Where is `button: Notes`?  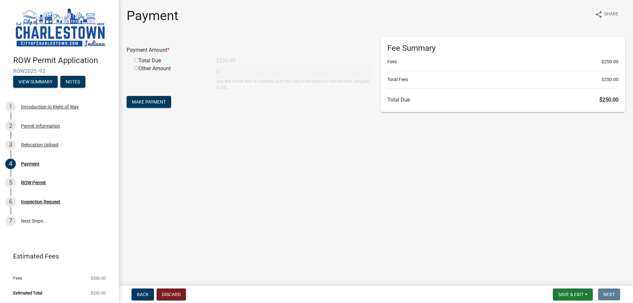
button: Notes is located at coordinates (73, 82).